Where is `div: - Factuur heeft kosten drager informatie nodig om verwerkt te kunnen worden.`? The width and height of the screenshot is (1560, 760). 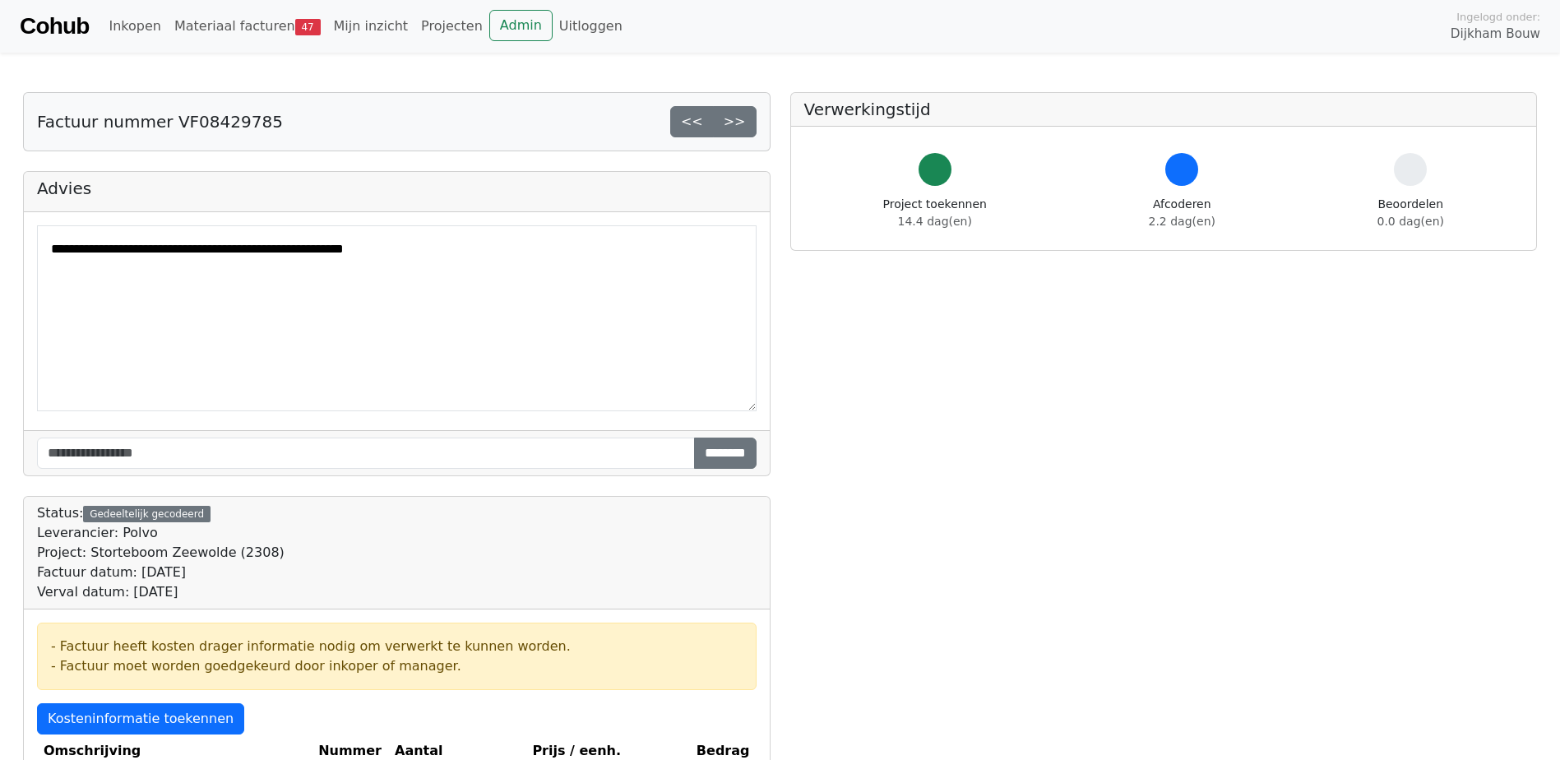
div: - Factuur heeft kosten drager informatie nodig om verwerkt te kunnen worden. is located at coordinates (396, 646).